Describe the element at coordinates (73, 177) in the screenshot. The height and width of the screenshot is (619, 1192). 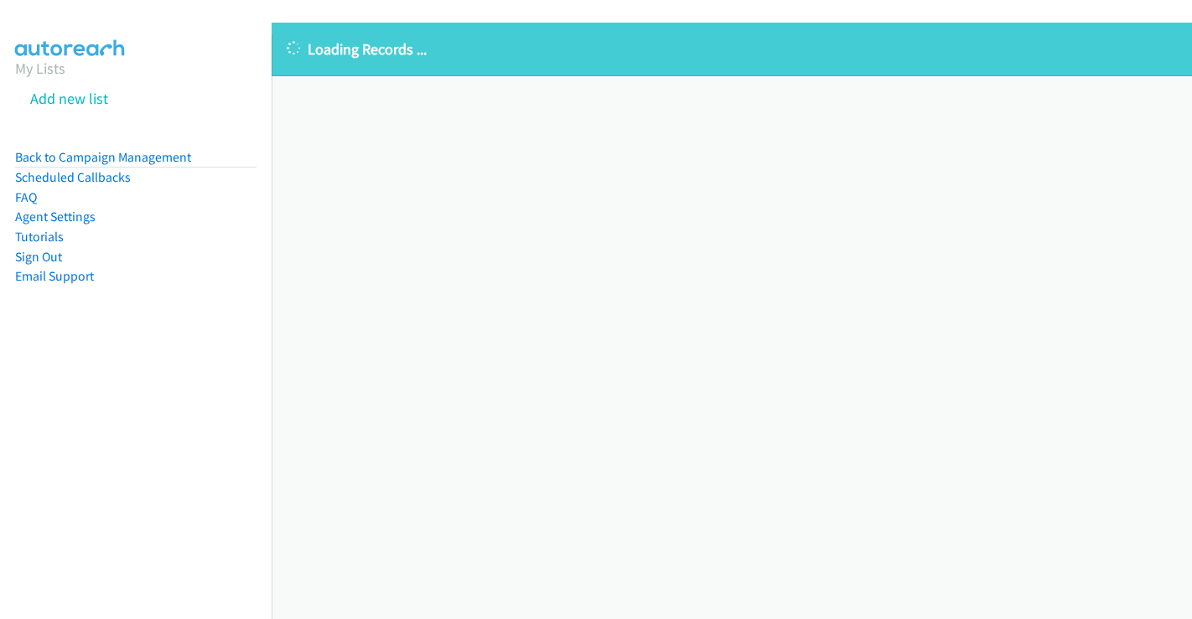
I see `a: Scheduled Callbacks` at that location.